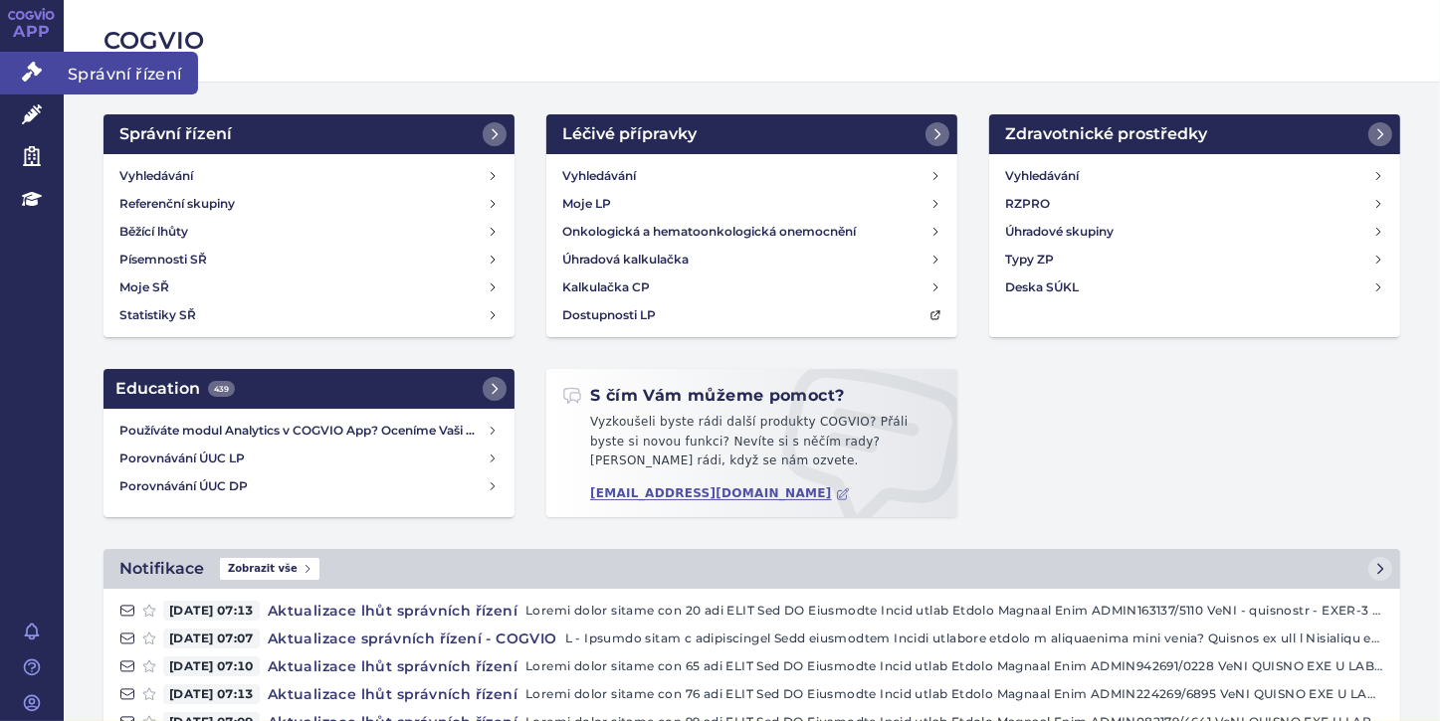  I want to click on a: NotifikaceZobrazit vše, so click(751, 569).